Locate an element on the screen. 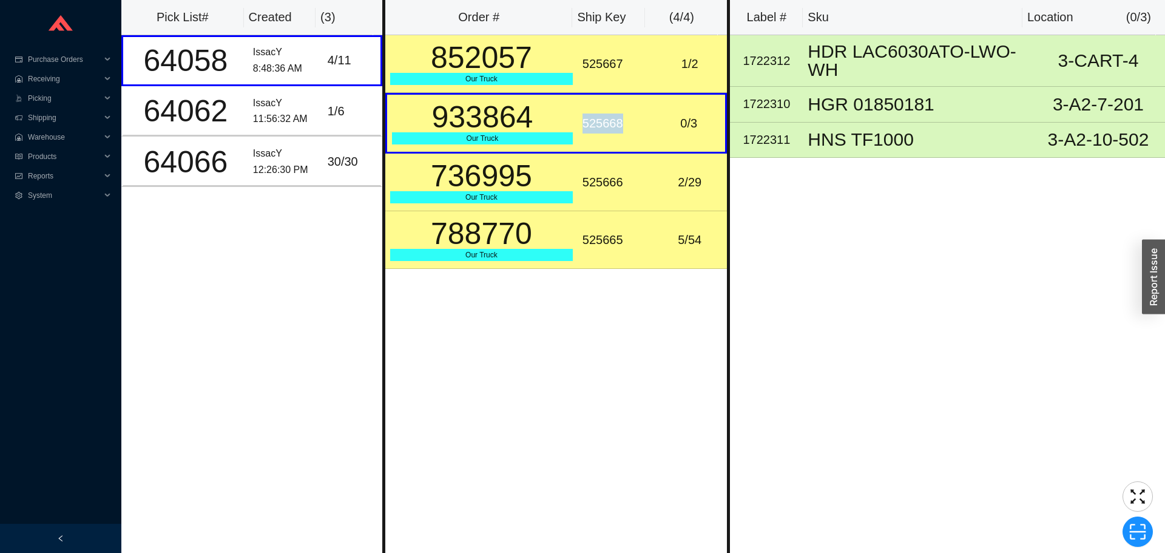 The height and width of the screenshot is (553, 1165). div: 2 / 29 is located at coordinates (690, 182).